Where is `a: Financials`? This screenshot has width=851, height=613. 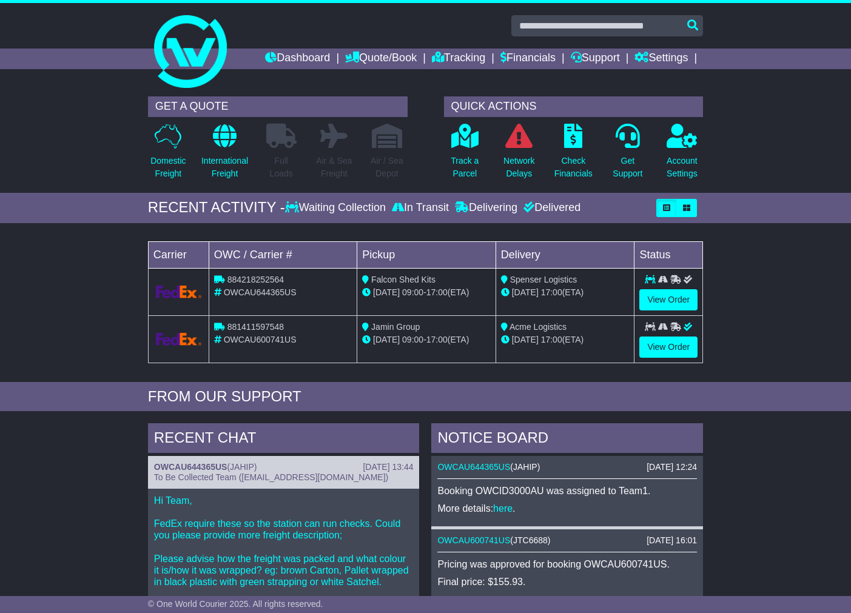 a: Financials is located at coordinates (528, 59).